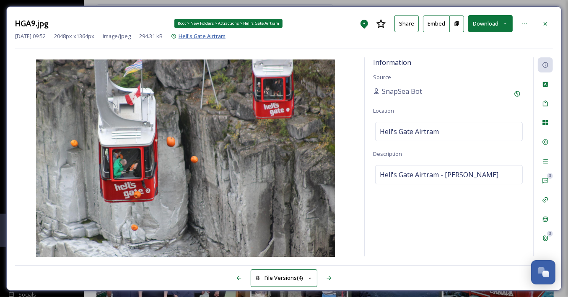 This screenshot has width=568, height=297. Describe the element at coordinates (543, 273) in the screenshot. I see `button: Open Chat` at that location.